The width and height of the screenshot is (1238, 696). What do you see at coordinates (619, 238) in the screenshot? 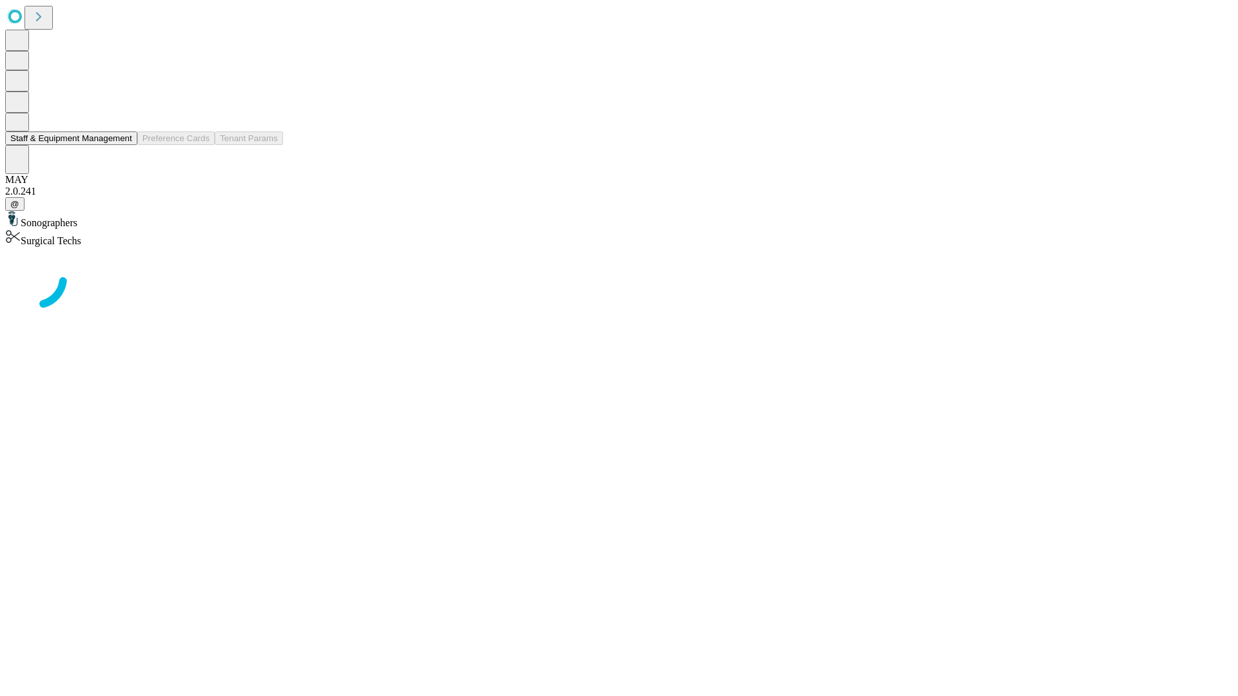
I see `div: Surgical Techs` at bounding box center [619, 238].